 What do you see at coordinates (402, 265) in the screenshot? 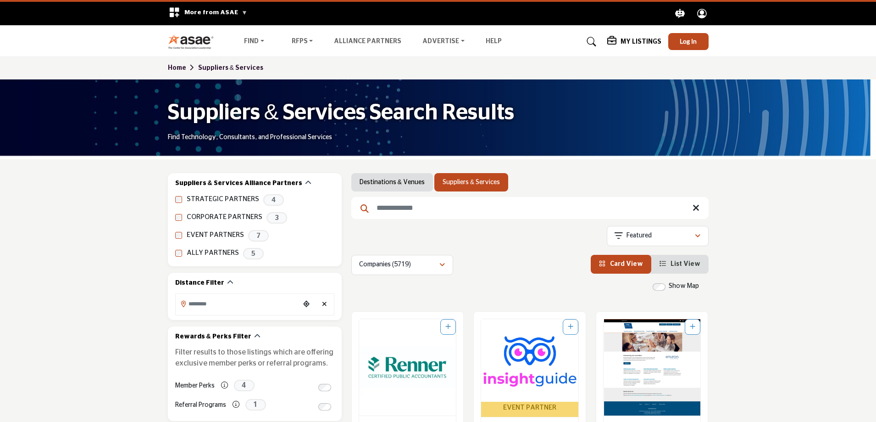
I see `button: Companies (5719)` at bounding box center [402, 265].